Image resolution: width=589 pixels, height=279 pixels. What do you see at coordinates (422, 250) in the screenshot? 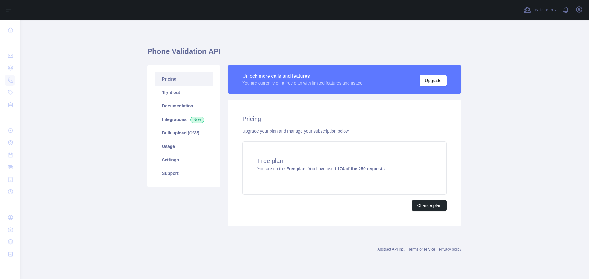
I see `a: Terms of service` at bounding box center [422, 250].